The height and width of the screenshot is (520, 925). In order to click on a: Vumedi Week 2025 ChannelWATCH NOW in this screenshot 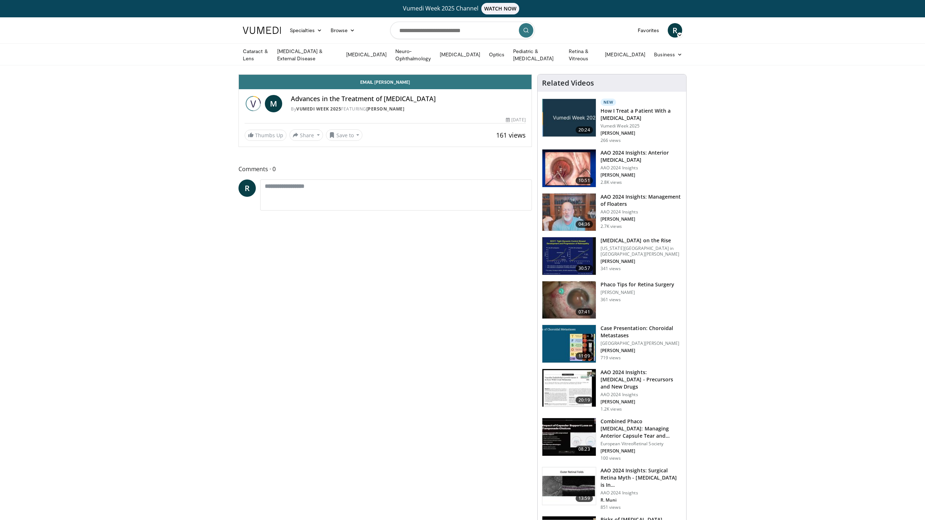, I will do `click(462, 9)`.